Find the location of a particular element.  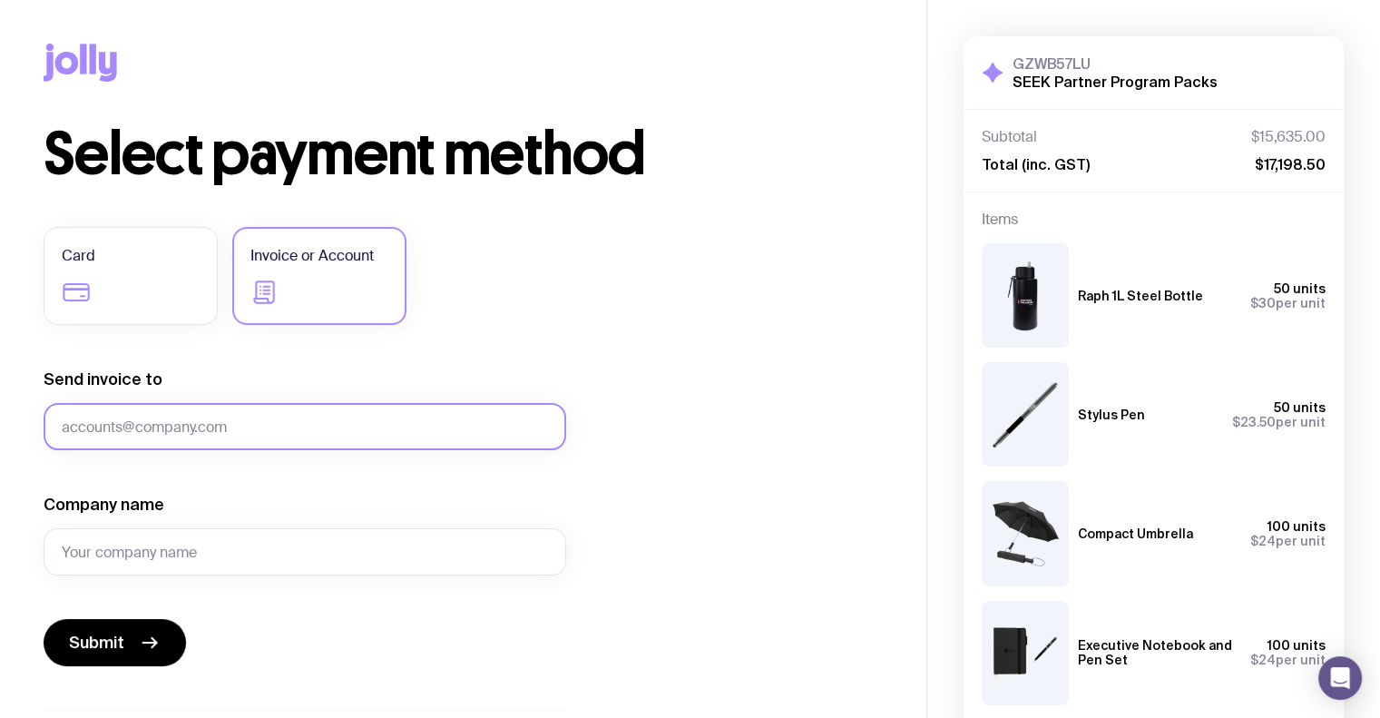

span: Invoice or Account is located at coordinates (312, 256).